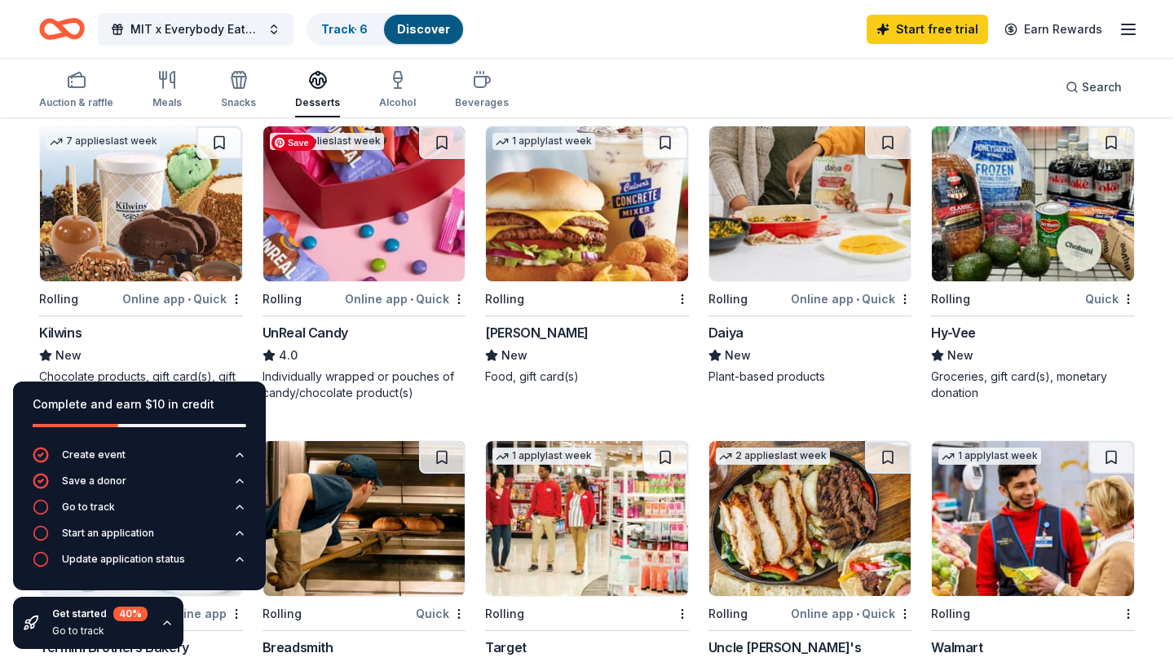 This screenshot has height=662, width=1174. I want to click on button: Update application status, so click(139, 564).